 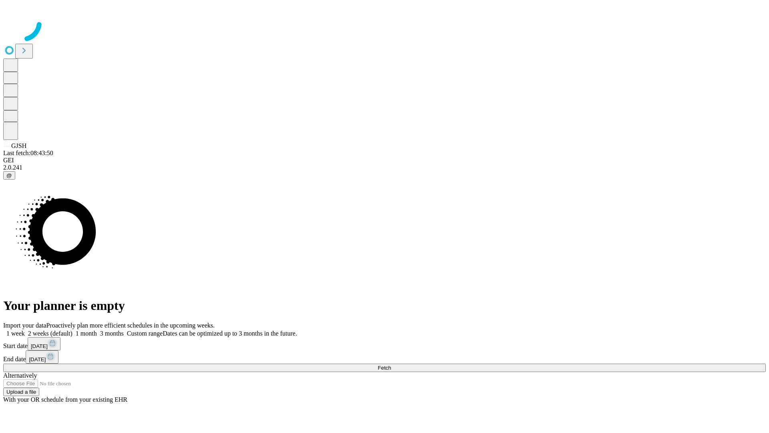 What do you see at coordinates (20, 375) in the screenshot?
I see `span: Alternatively` at bounding box center [20, 375].